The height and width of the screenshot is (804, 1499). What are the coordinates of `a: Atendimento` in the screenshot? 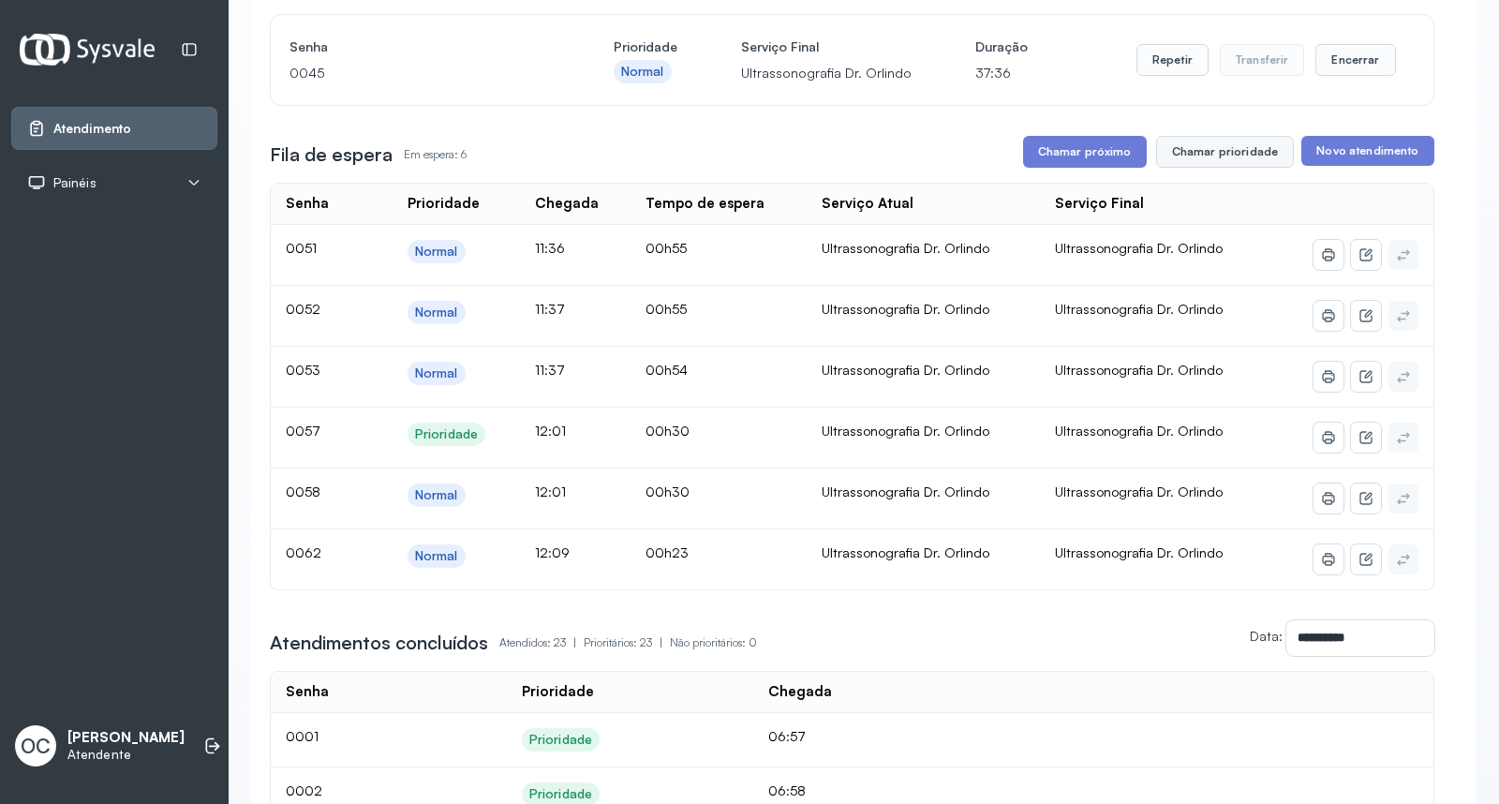 It's located at (114, 128).